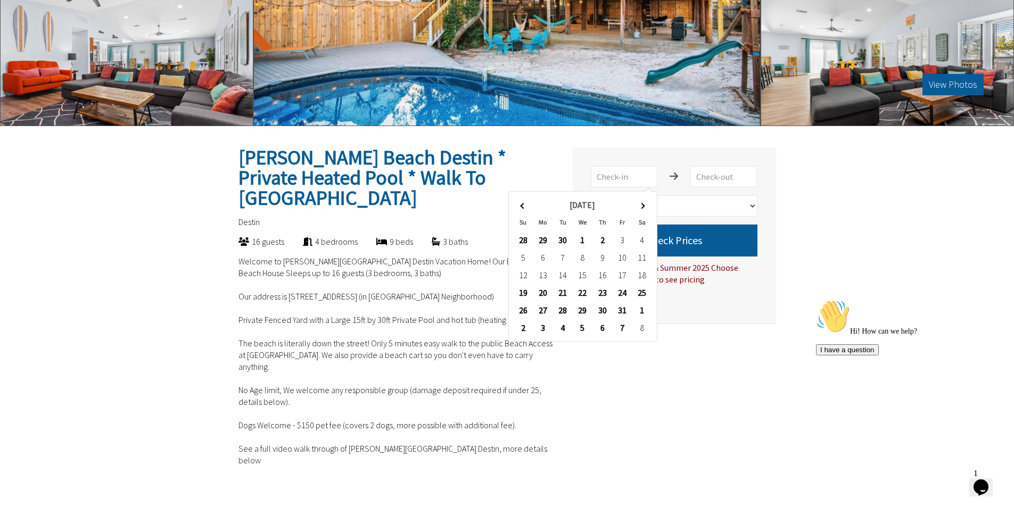 This screenshot has width=1014, height=507. What do you see at coordinates (642, 292) in the screenshot?
I see `td: 25` at bounding box center [642, 292].